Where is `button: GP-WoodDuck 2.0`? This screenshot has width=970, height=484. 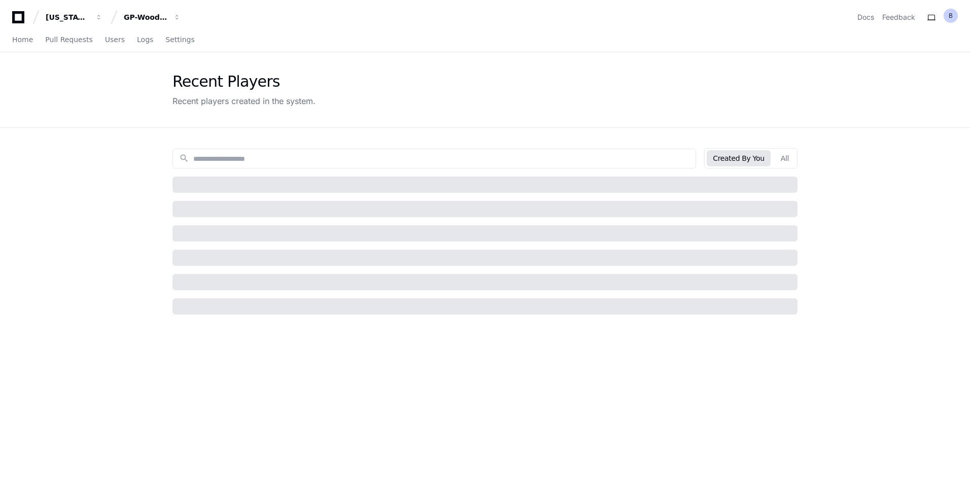
button: GP-WoodDuck 2.0 is located at coordinates (152, 17).